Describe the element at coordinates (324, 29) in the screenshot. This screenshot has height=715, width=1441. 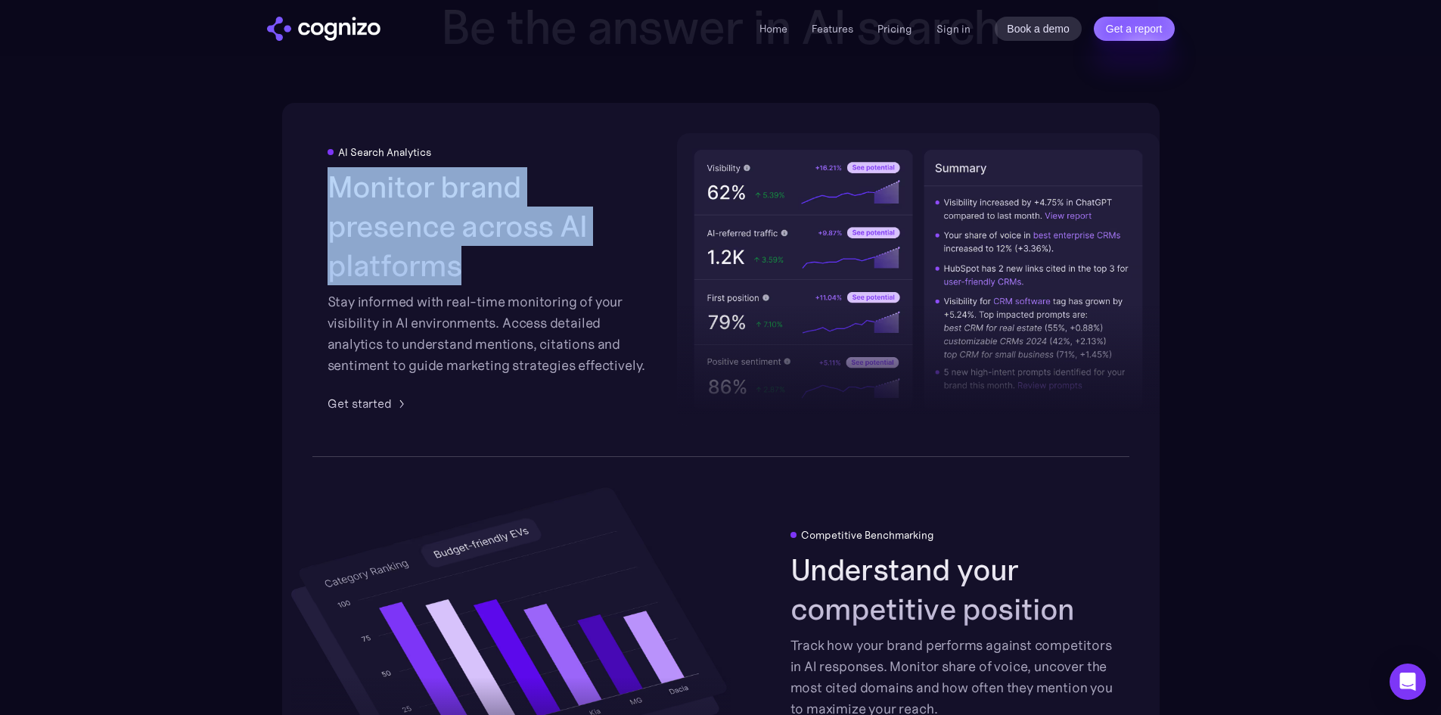
I see `img: cognizo logo` at that location.